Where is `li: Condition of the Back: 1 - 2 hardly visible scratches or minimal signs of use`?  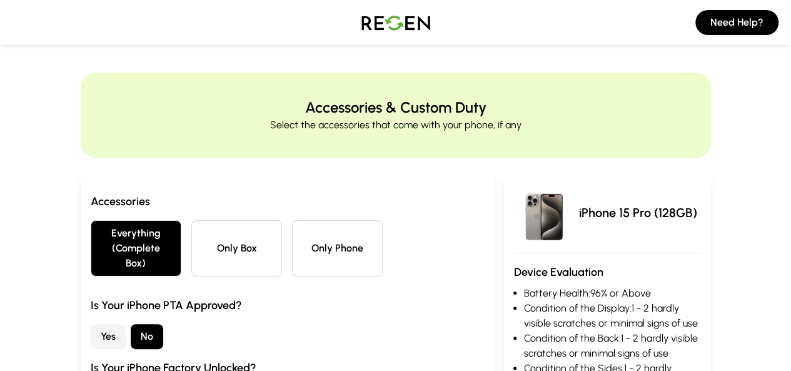
li: Condition of the Back: 1 - 2 hardly visible scratches or minimal signs of use is located at coordinates (612, 346).